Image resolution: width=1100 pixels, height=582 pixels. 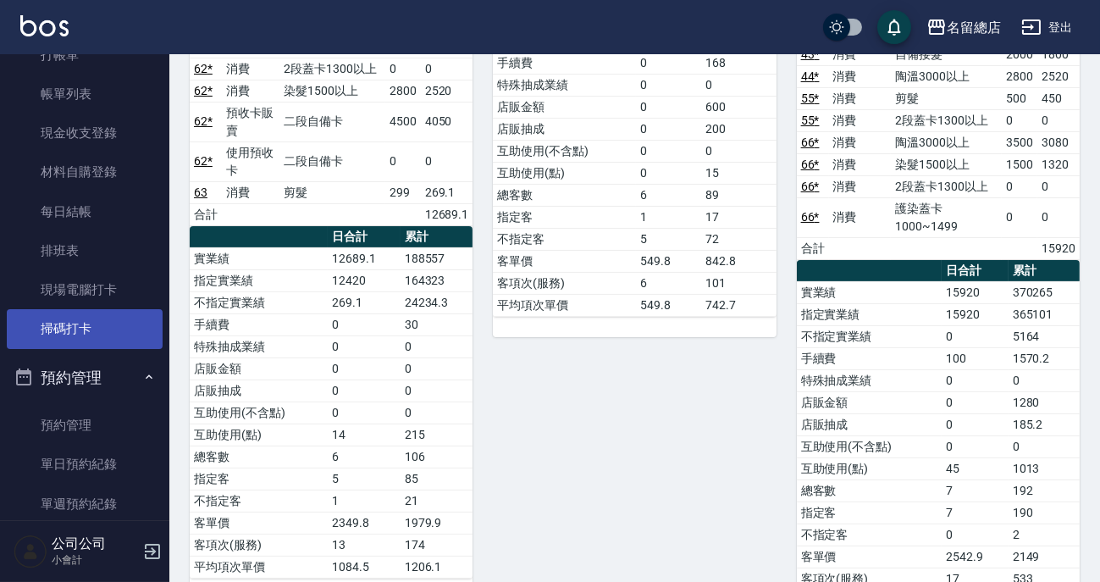 What do you see at coordinates (1044, 490) in the screenshot?
I see `td: 192` at bounding box center [1044, 490].